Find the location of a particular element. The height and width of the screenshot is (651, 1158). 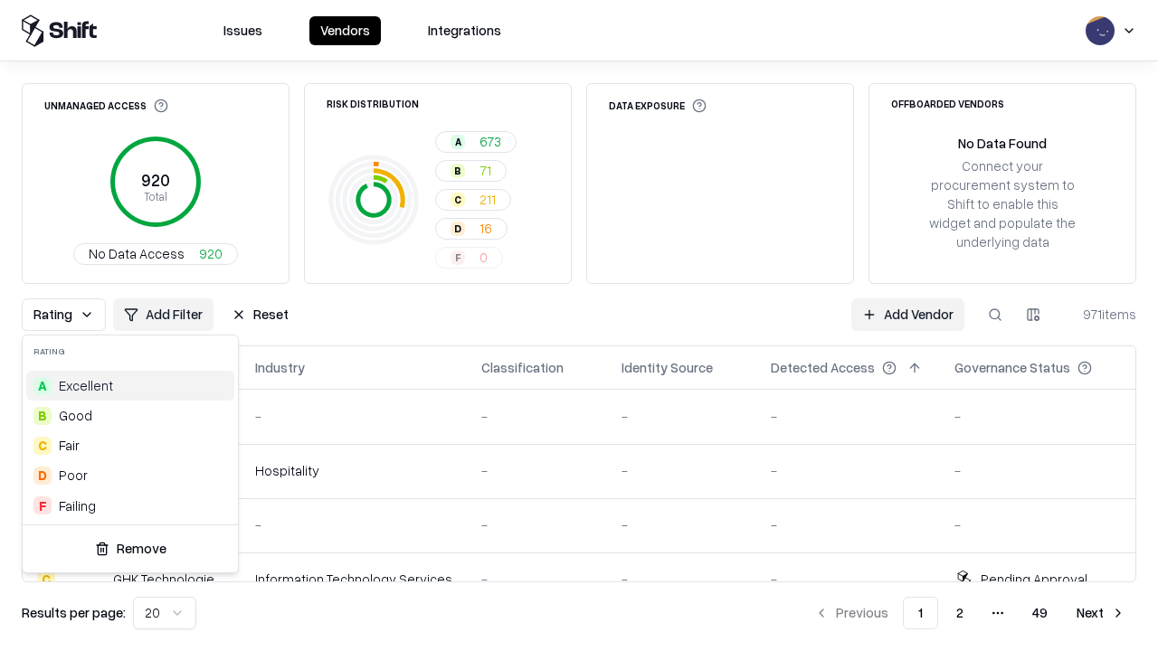

div: Rating is located at coordinates (130, 351).